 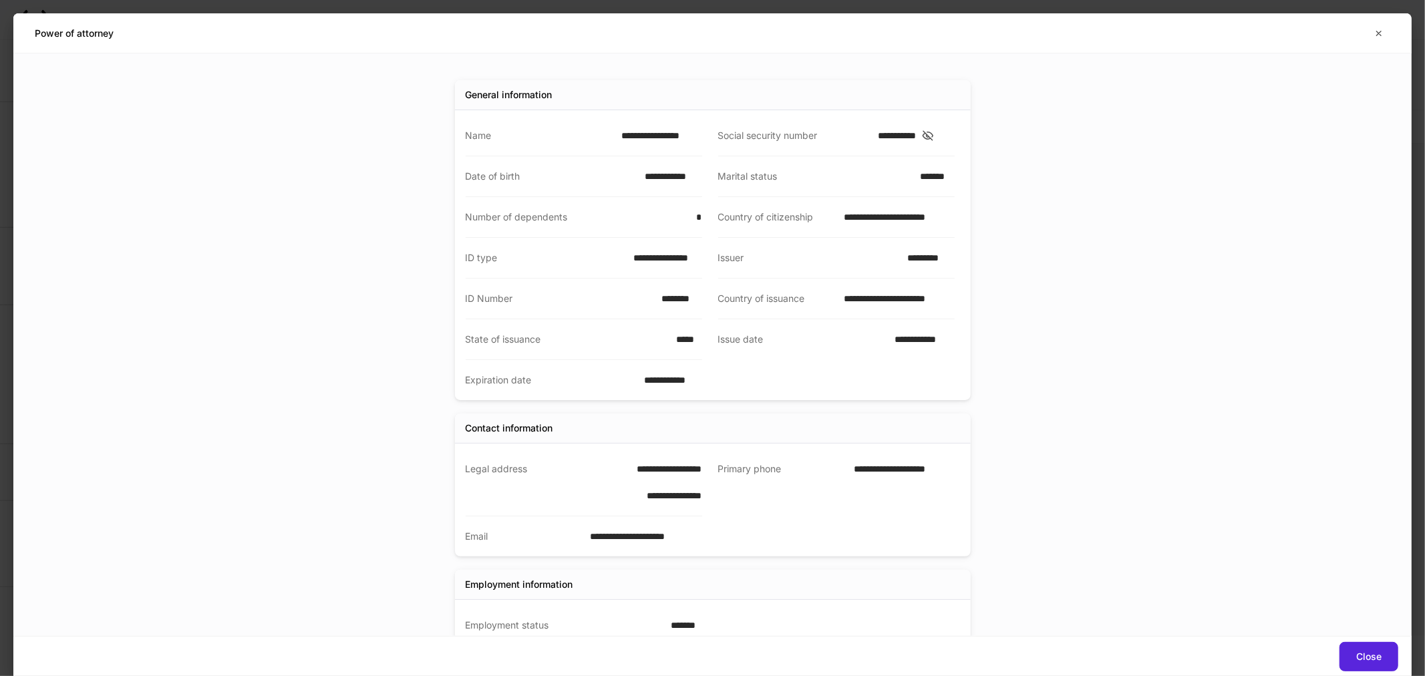 What do you see at coordinates (808, 258) in the screenshot?
I see `div: Issuer` at bounding box center [808, 258].